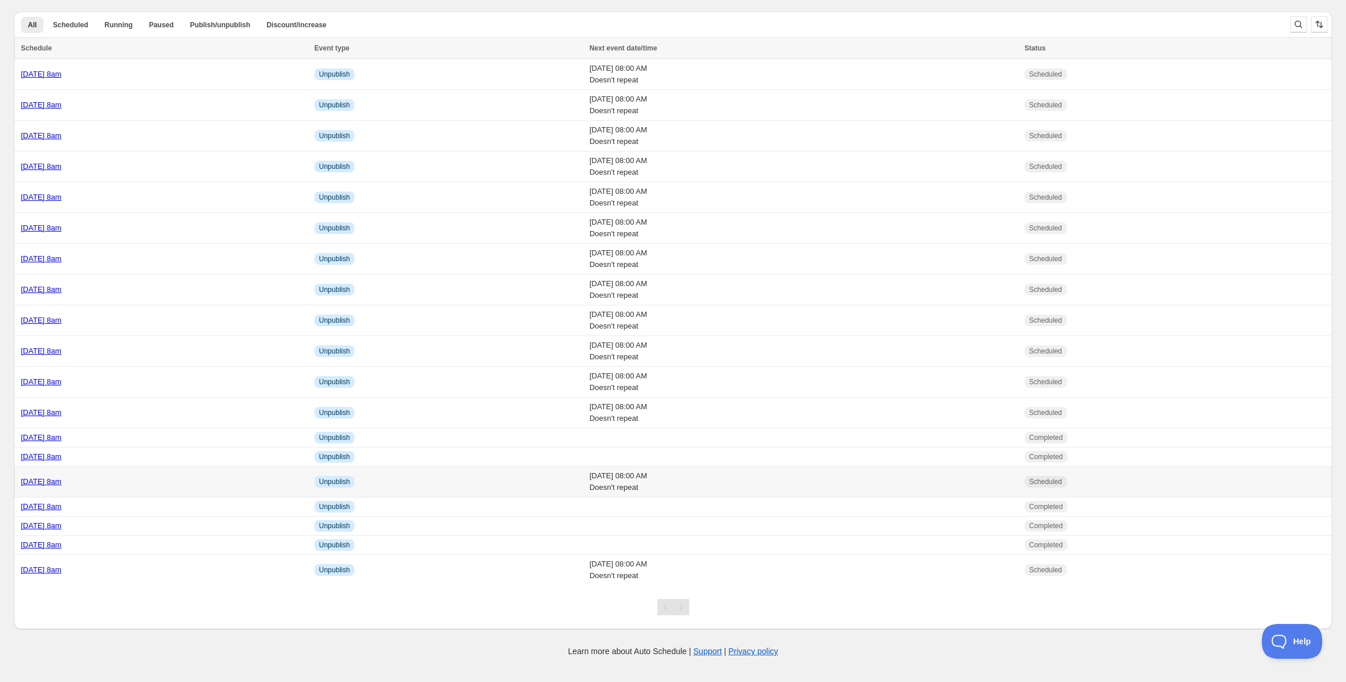 The image size is (1346, 682). Describe the element at coordinates (1035, 48) in the screenshot. I see `span: Status` at that location.